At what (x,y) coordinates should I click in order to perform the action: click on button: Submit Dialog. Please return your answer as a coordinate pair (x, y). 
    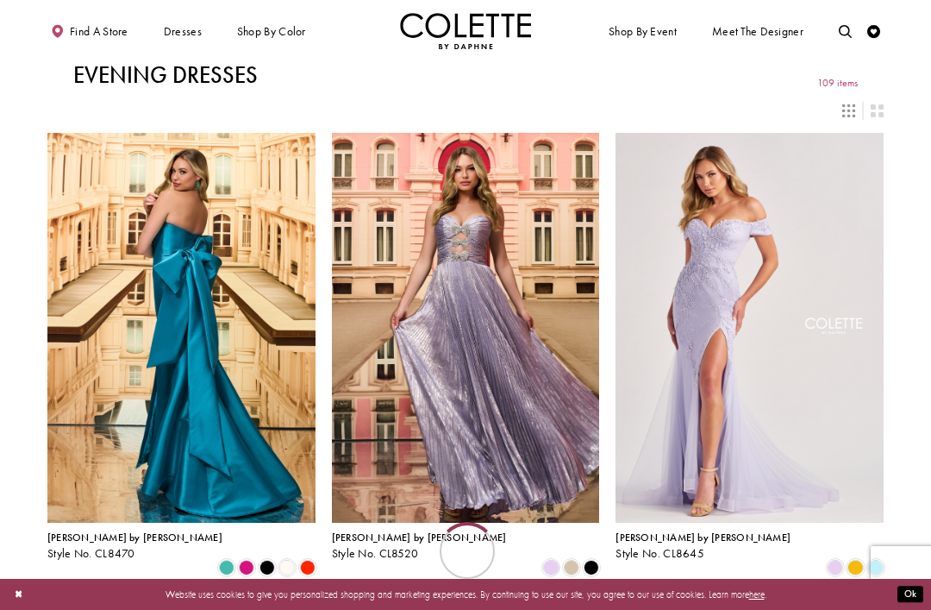
    Looking at the image, I should click on (911, 594).